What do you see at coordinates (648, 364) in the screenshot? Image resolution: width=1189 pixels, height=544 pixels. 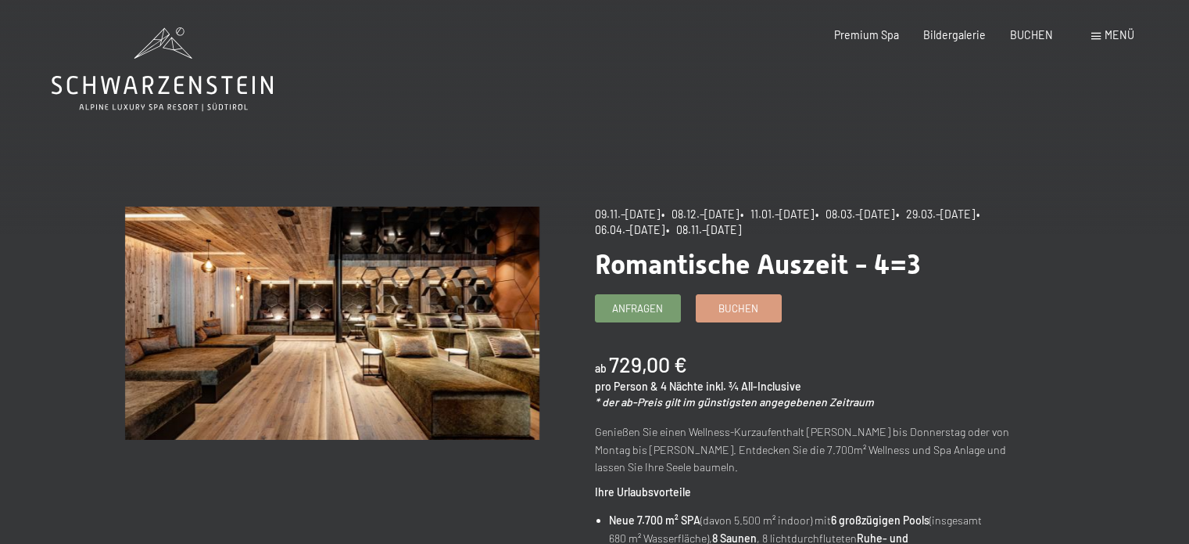 I see `b: 729,00 €` at bounding box center [648, 364].